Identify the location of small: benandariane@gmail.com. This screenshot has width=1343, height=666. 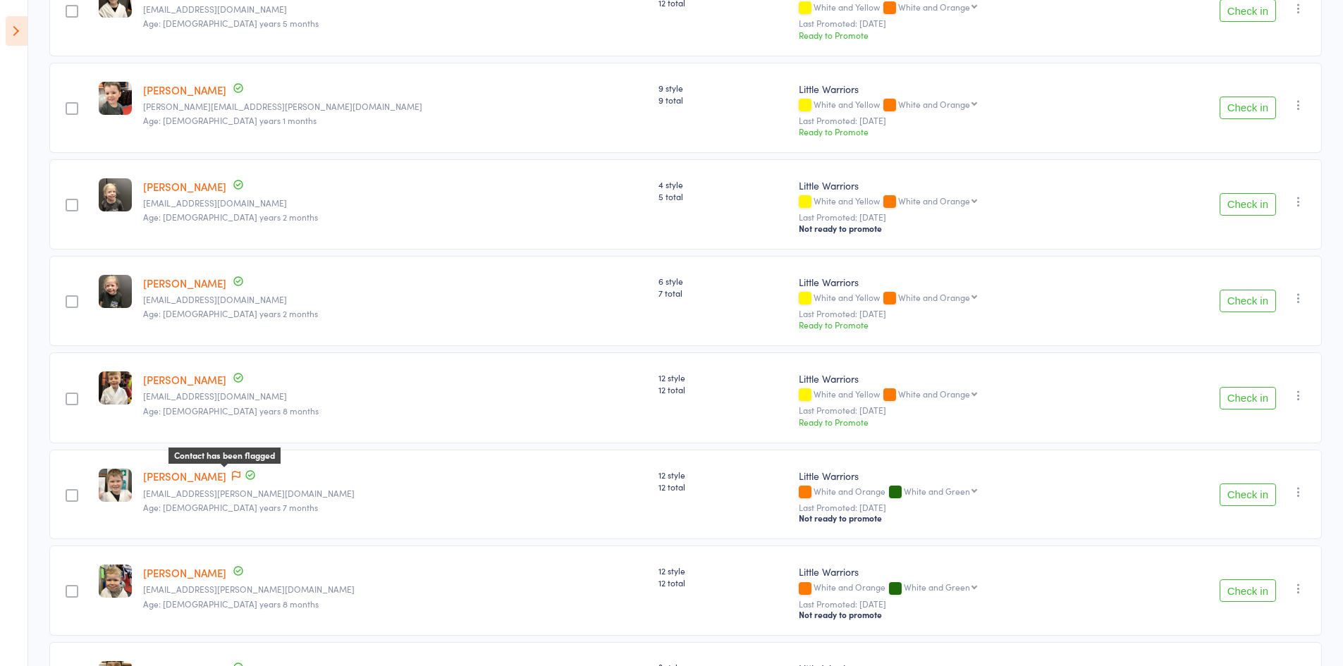
(395, 396).